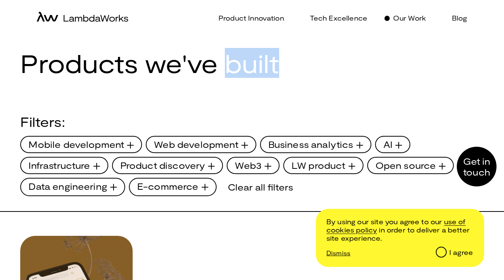 The height and width of the screenshot is (280, 504). I want to click on p: Product Innovation, so click(251, 18).